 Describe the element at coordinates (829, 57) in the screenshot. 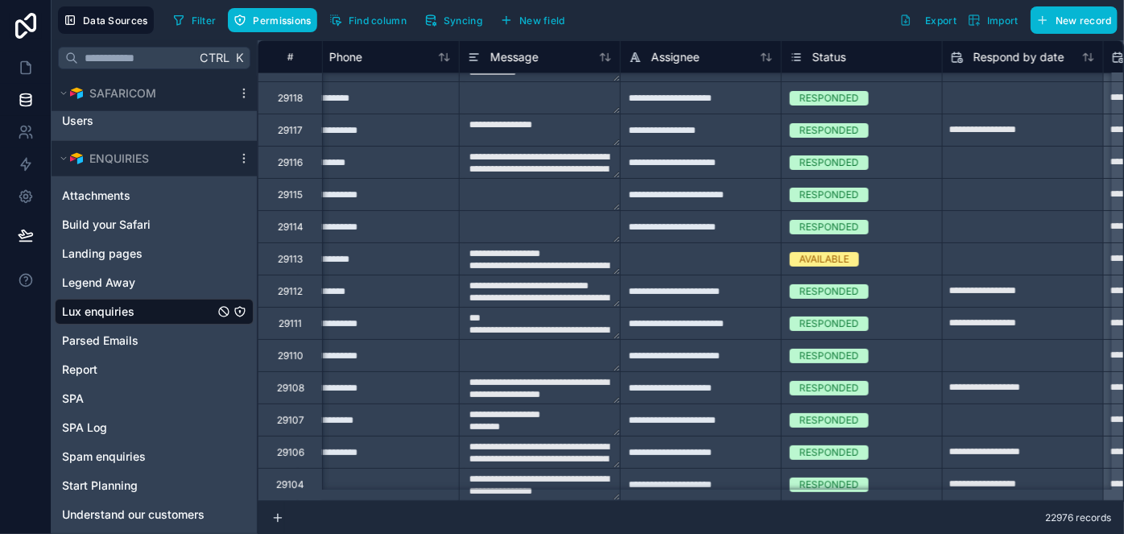

I see `span: Status` at that location.